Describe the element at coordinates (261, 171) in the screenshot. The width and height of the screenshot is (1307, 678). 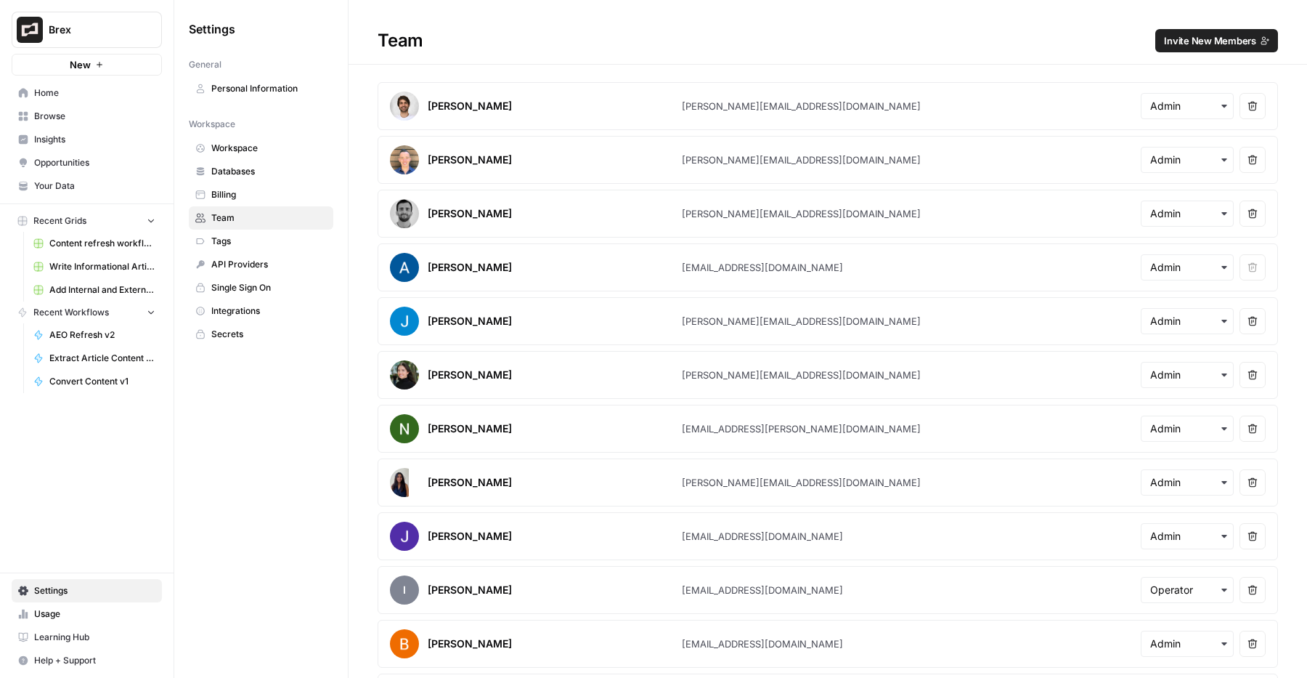
I see `a: Databases` at that location.